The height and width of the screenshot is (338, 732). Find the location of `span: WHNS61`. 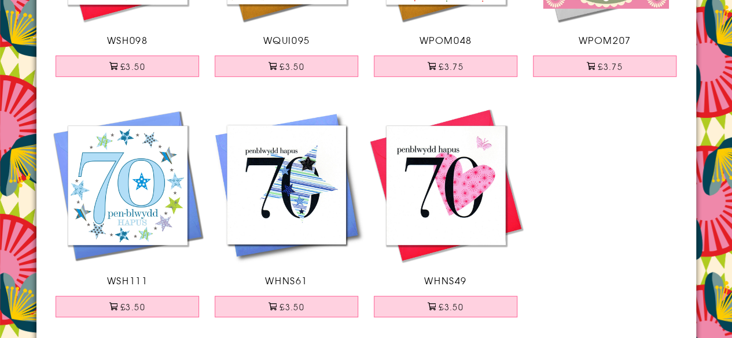

span: WHNS61 is located at coordinates (286, 281).